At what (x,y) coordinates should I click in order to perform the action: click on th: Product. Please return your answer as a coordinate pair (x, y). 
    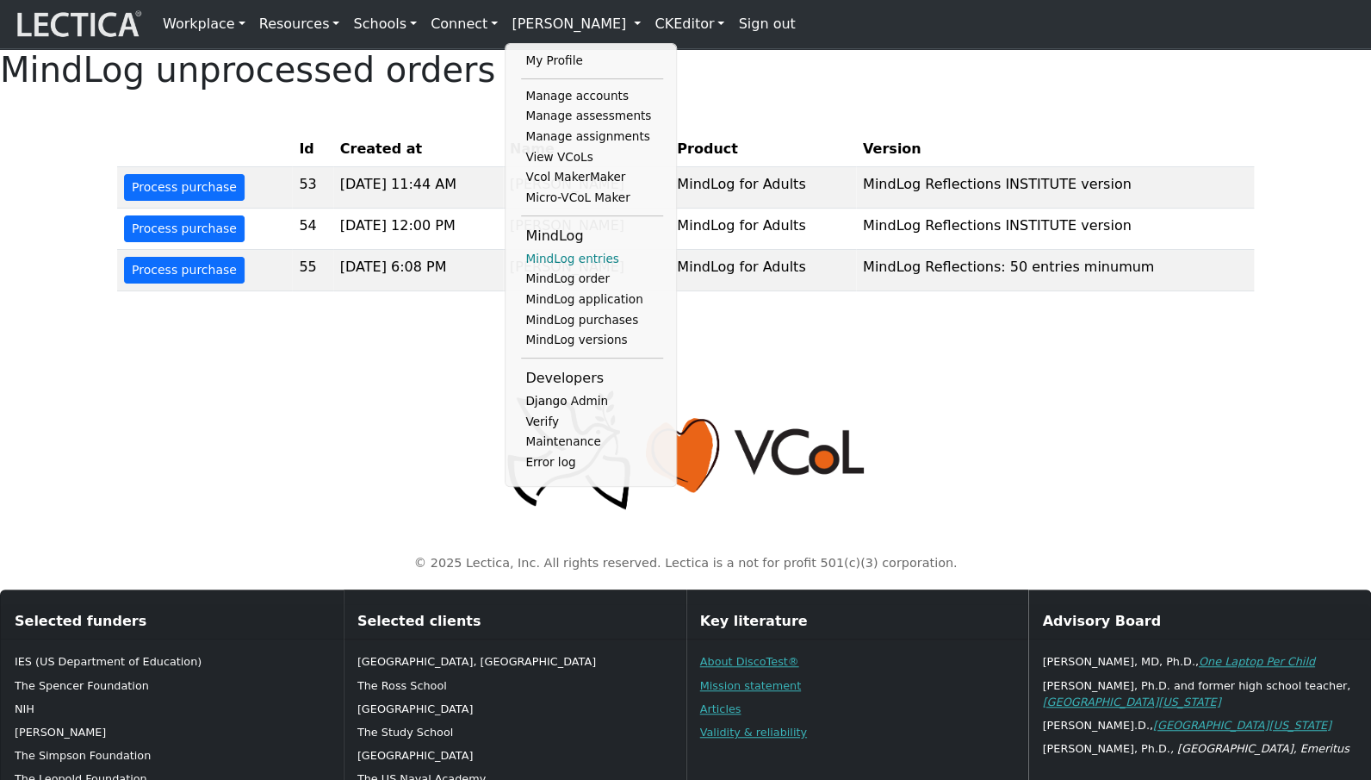
    Looking at the image, I should click on (763, 149).